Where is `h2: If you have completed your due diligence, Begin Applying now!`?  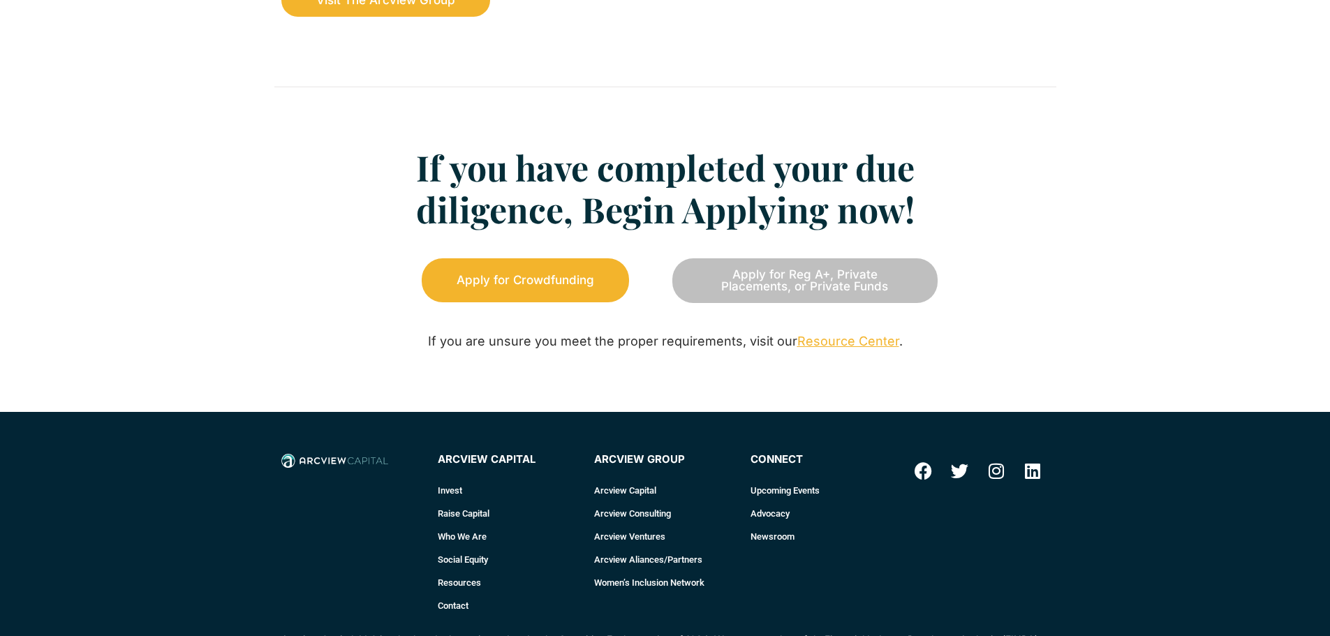
h2: If you have completed your due diligence, Begin Applying now! is located at coordinates (665, 188).